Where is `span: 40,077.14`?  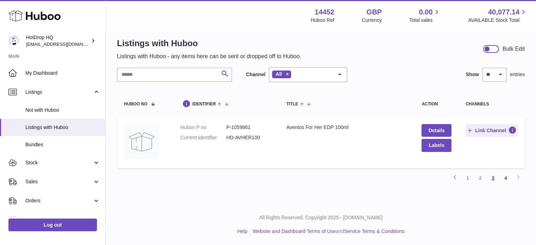 span: 40,077.14 is located at coordinates (503, 12).